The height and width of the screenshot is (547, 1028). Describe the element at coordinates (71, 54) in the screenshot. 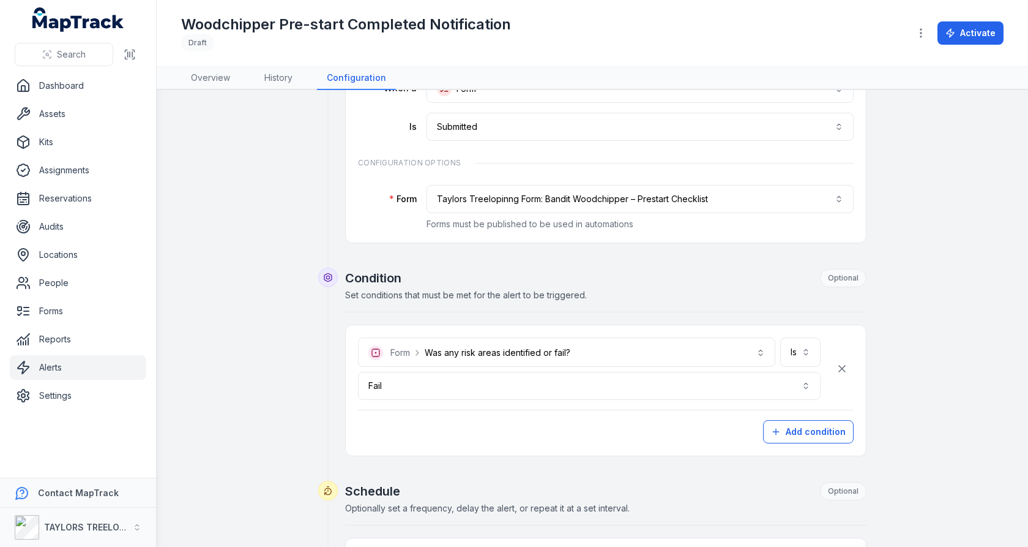

I see `span: Search` at that location.